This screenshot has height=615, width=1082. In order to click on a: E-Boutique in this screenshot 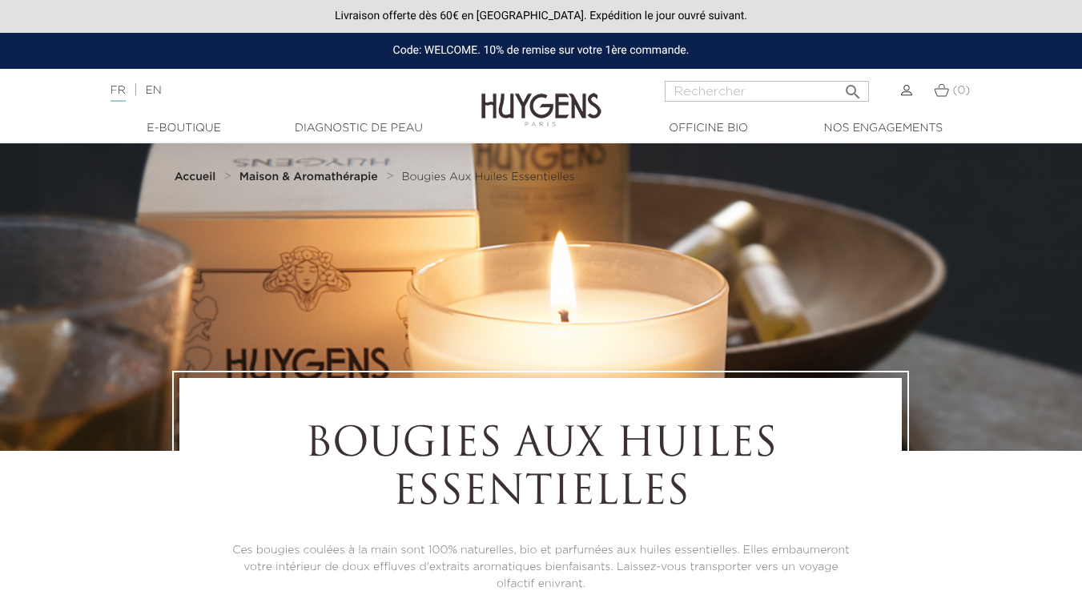, I will do `click(184, 128)`.